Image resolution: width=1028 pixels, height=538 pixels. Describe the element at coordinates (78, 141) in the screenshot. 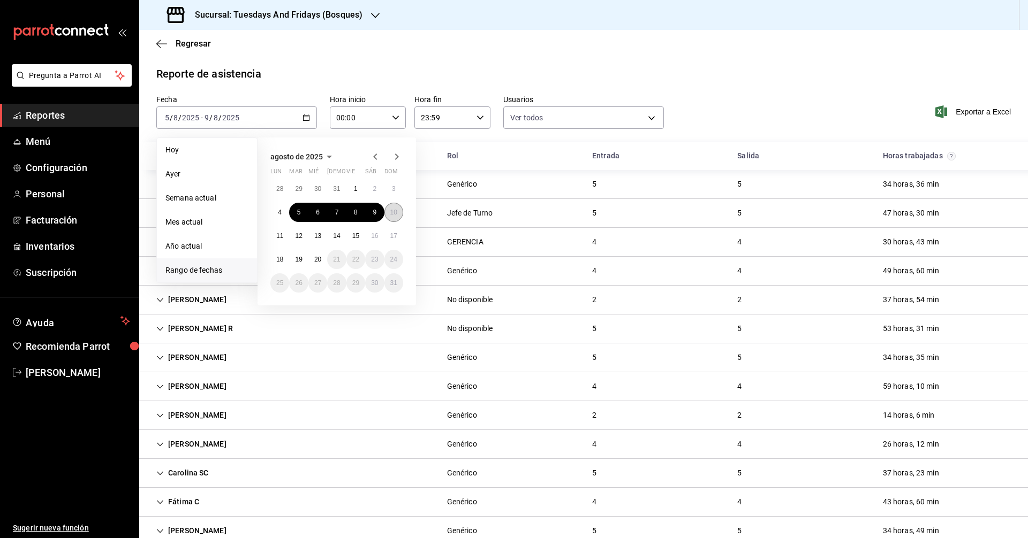

I see `span: Menú` at that location.